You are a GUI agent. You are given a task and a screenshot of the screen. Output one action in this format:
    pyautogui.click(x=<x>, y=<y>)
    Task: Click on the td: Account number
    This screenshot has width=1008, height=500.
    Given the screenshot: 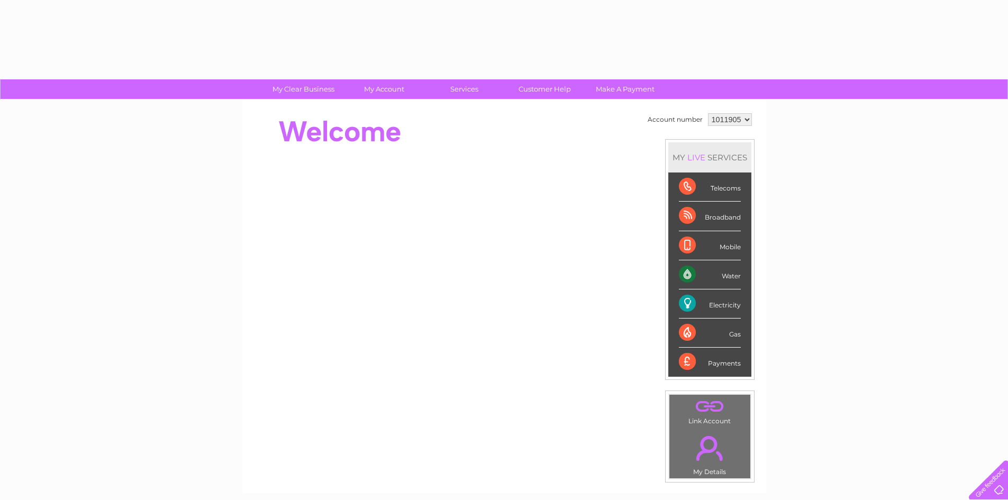 What is the action you would take?
    pyautogui.click(x=675, y=120)
    